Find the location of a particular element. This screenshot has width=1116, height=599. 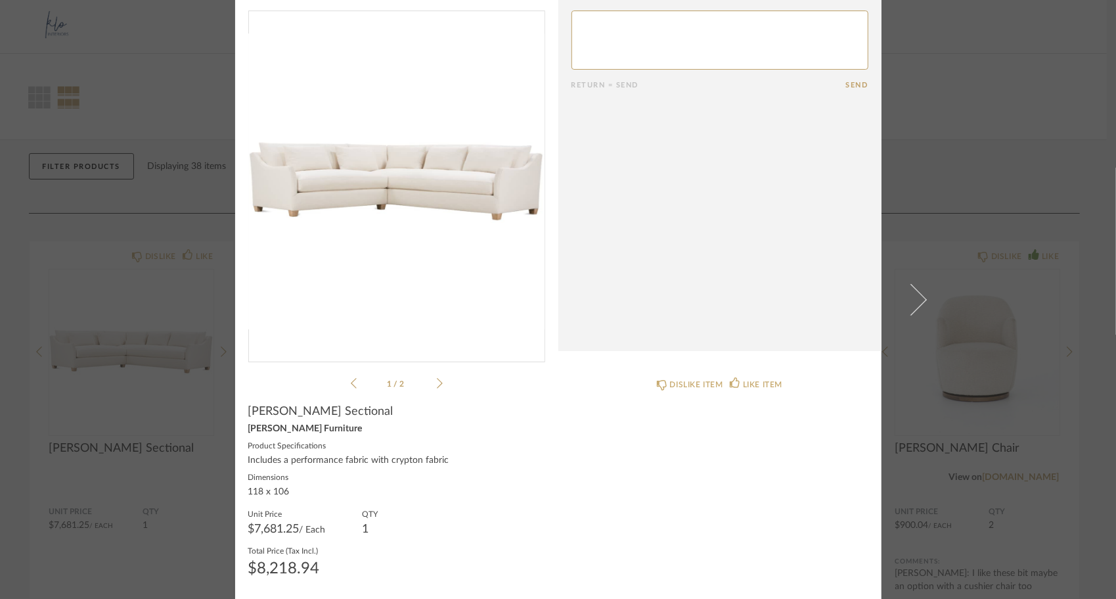

img: 83312cd8-27f1-4eb4-a071-175b25c20def_1000x1000.jpg is located at coordinates (397, 181).